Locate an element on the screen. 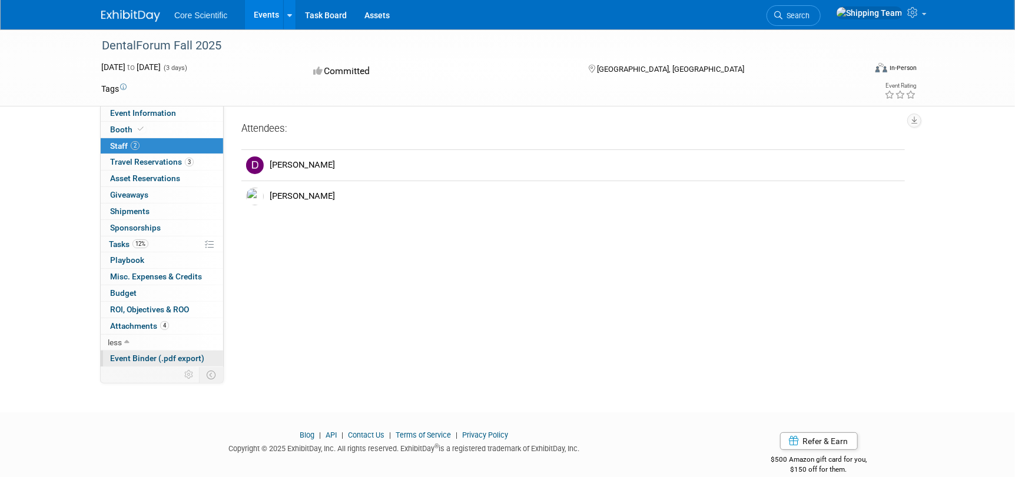 Image resolution: width=1015 pixels, height=477 pixels. span: Staff is located at coordinates (125, 146).